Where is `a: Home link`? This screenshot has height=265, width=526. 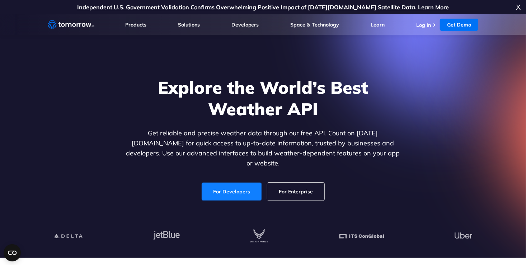
a: Home link is located at coordinates (71, 25).